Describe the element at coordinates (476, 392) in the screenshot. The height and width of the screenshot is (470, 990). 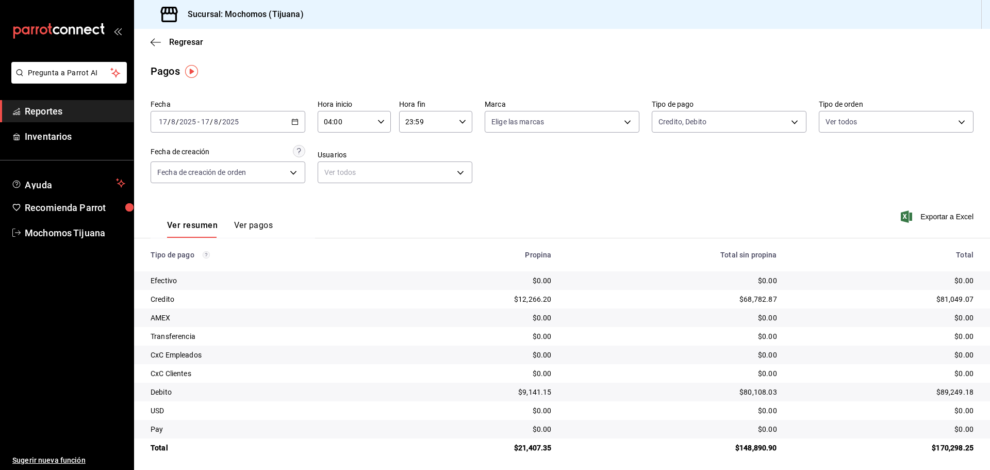
I see `div: $9,141.15` at that location.